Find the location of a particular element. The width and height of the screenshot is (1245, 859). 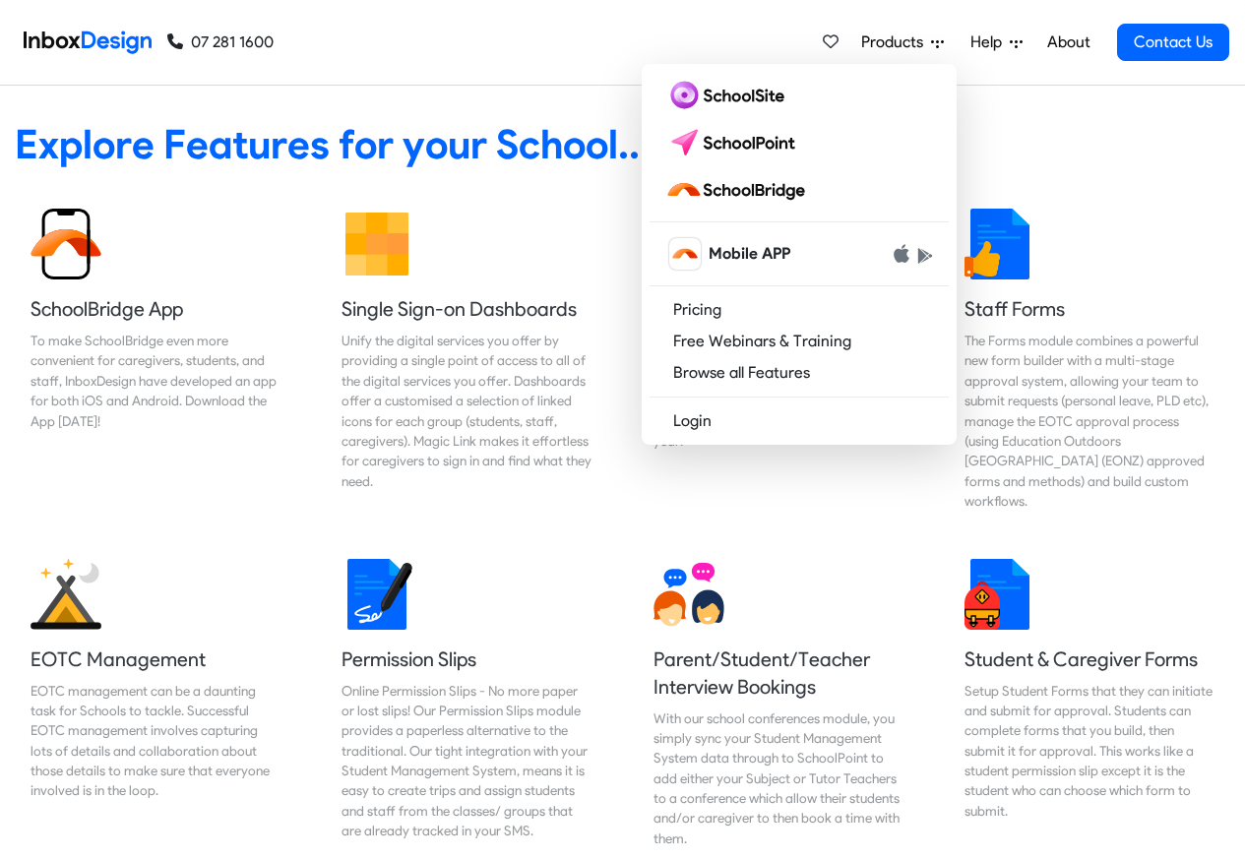

h5: Permission Slips is located at coordinates (466, 659).